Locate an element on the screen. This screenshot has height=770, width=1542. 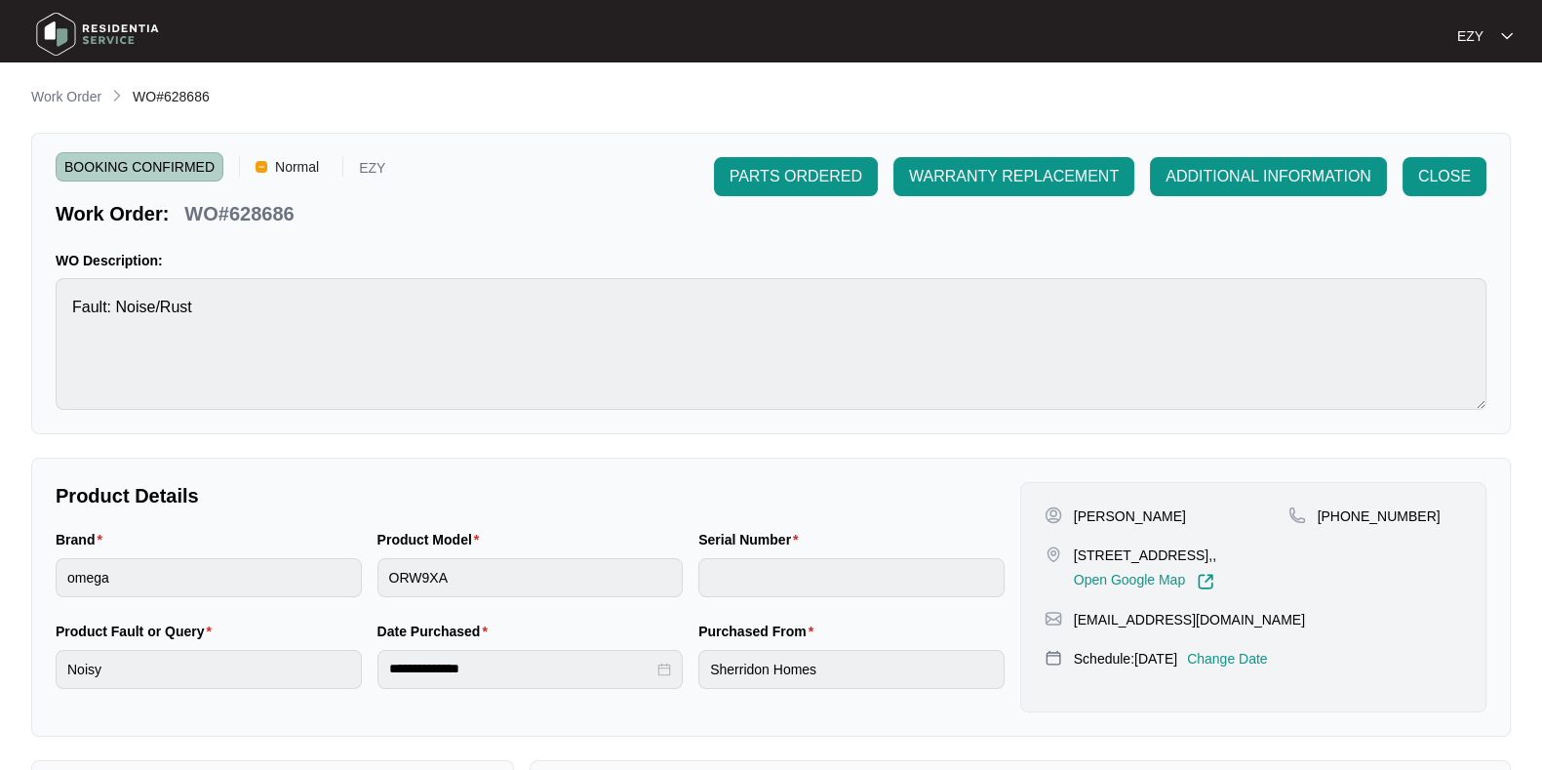
input: Product Model is located at coordinates (531, 577).